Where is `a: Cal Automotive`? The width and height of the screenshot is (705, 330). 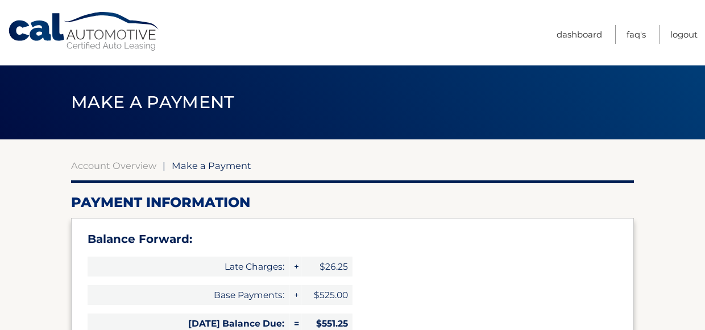
a: Cal Automotive is located at coordinates (84, 31).